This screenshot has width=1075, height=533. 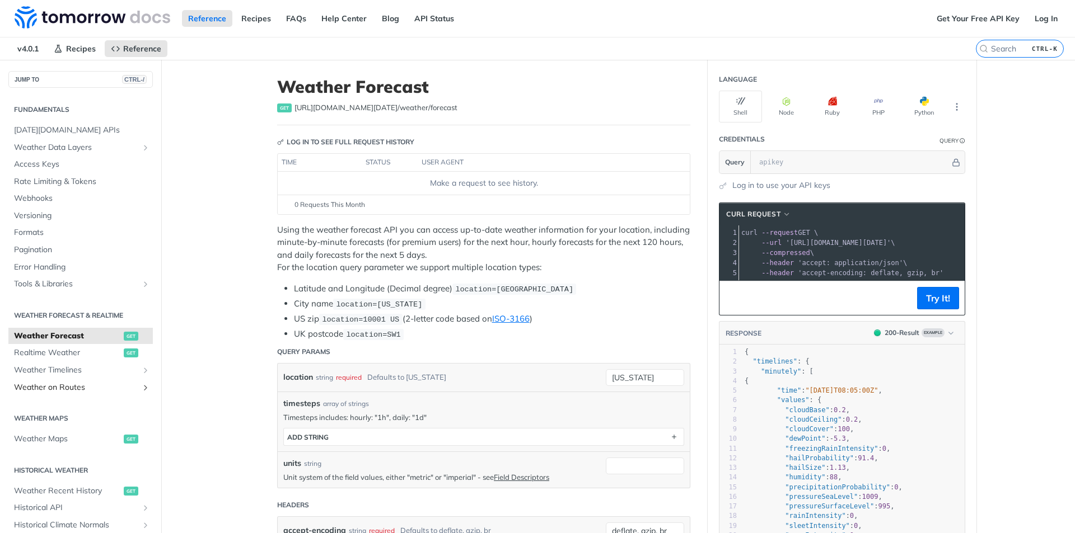 What do you see at coordinates (146, 284) in the screenshot?
I see `button: Show subpages for Tools & Libraries` at bounding box center [146, 284].